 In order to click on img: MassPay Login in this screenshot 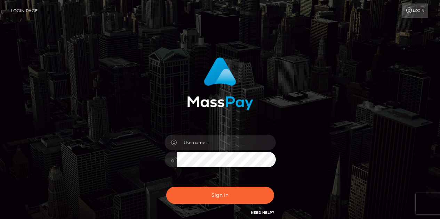, I will do `click(220, 84)`.